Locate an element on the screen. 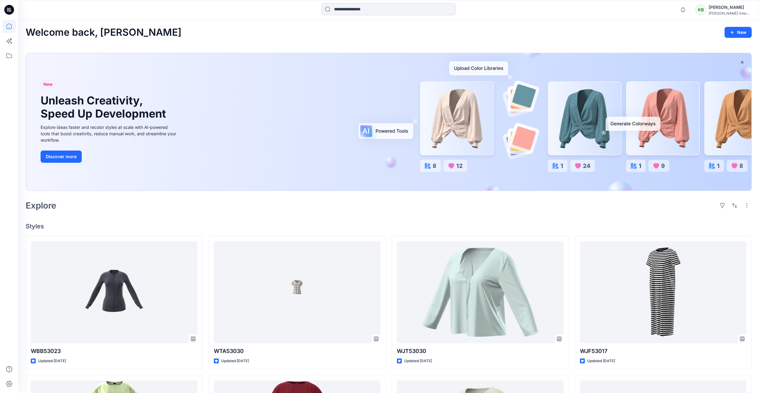  a: WJF53017 is located at coordinates (663, 292).